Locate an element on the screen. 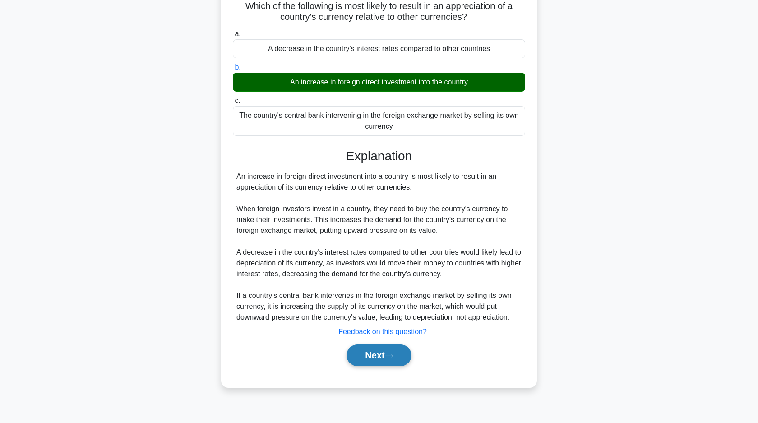  span: a. is located at coordinates (237, 33).